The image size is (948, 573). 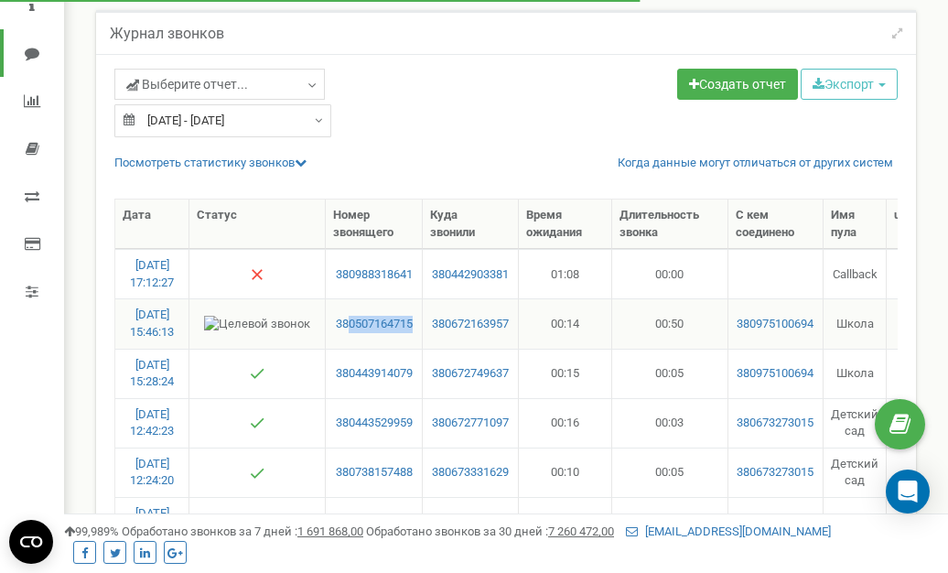 What do you see at coordinates (849, 84) in the screenshot?
I see `button: Экспорт` at bounding box center [849, 84].